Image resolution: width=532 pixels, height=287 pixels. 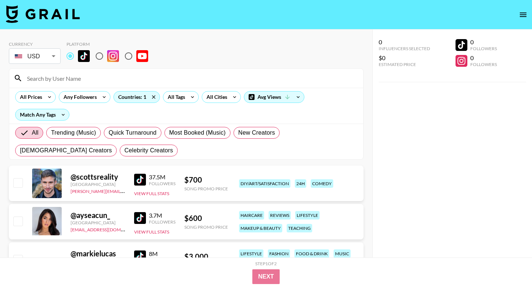 I want to click on div: USD, so click(x=35, y=56).